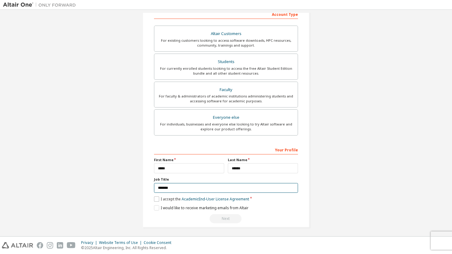 The image size is (452, 254). I want to click on a: Academic End-User License Agreement, so click(216, 199).